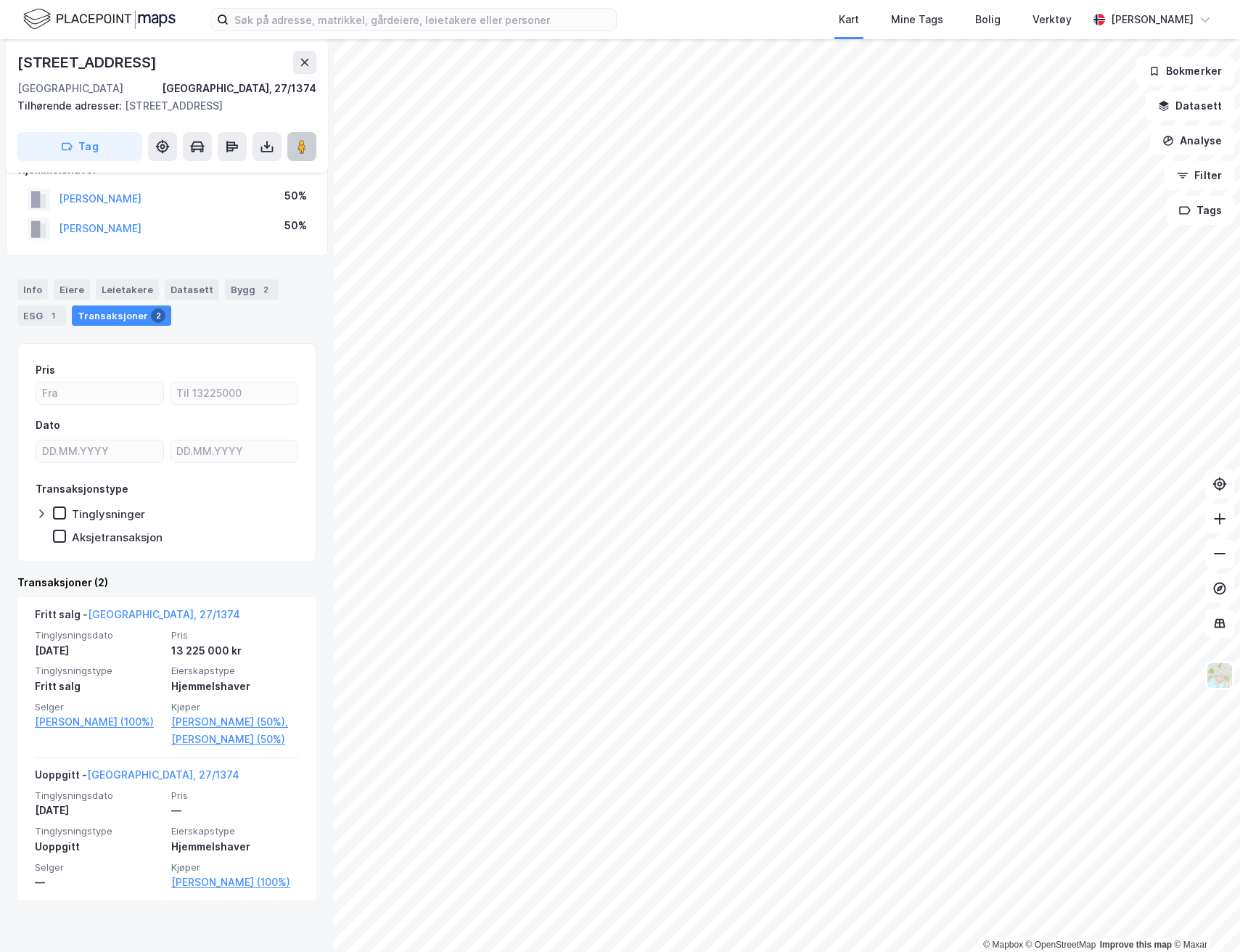  Describe the element at coordinates (98, 847) in the screenshot. I see `div: Uoppgitt` at that location.